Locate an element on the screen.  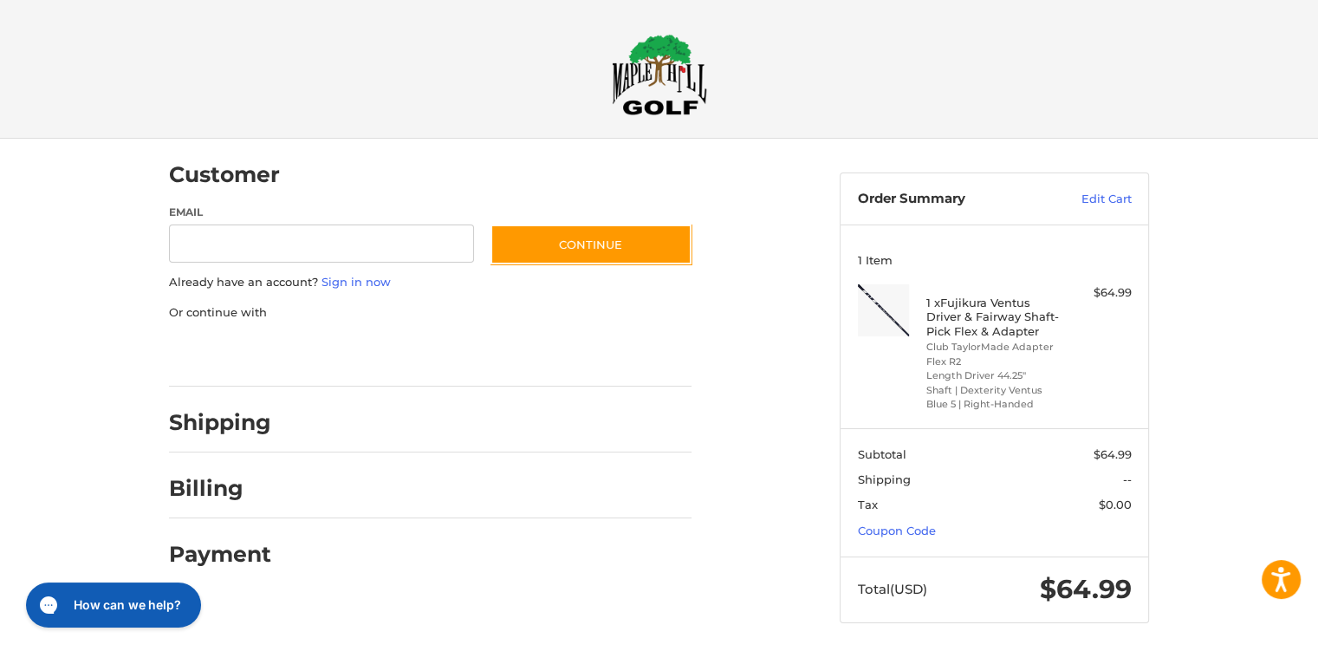
li: Club TaylorMade Adapter is located at coordinates (992, 347).